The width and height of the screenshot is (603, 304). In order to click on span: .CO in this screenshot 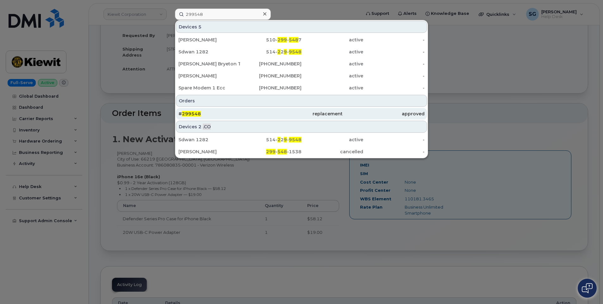, I will do `click(207, 127)`.